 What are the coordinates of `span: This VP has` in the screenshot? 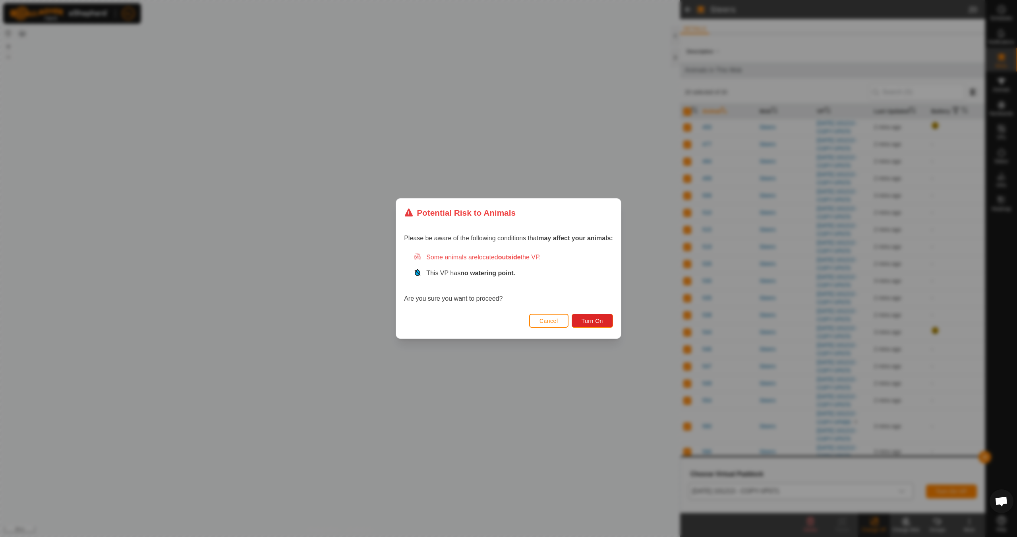 It's located at (471, 273).